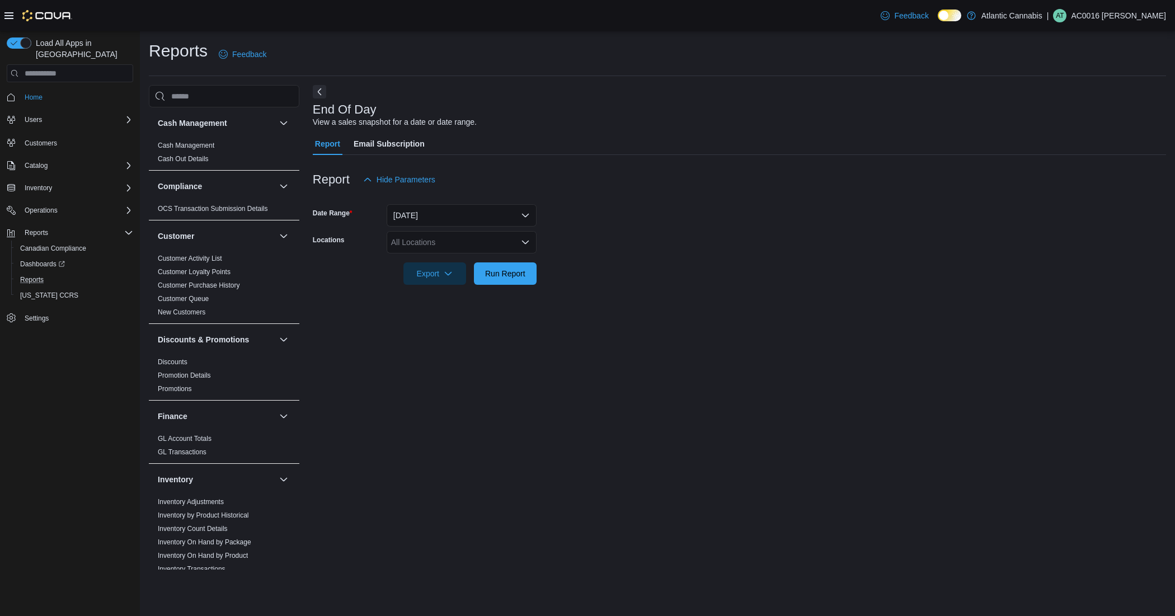 This screenshot has width=1175, height=616. What do you see at coordinates (505, 274) in the screenshot?
I see `button: Run Report` at bounding box center [505, 274].